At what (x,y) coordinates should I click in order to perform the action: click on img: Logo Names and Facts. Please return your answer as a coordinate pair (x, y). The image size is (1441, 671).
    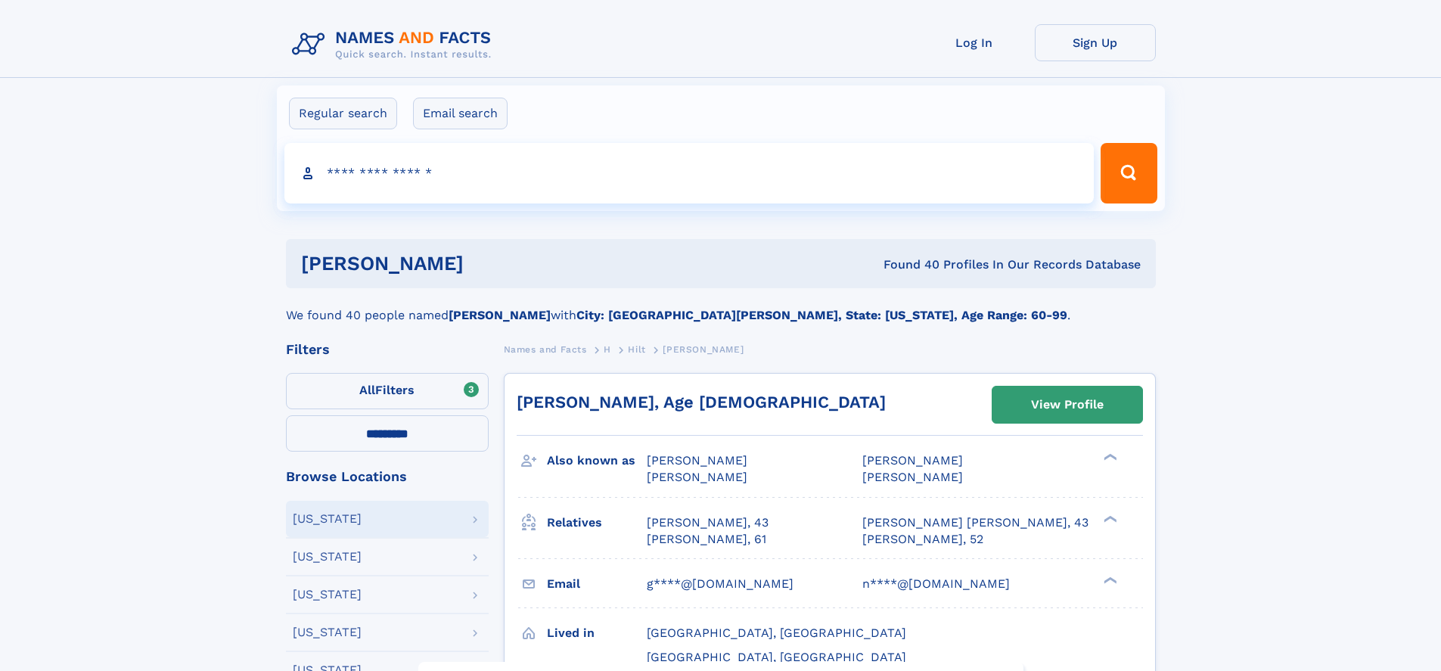
    Looking at the image, I should click on (395, 45).